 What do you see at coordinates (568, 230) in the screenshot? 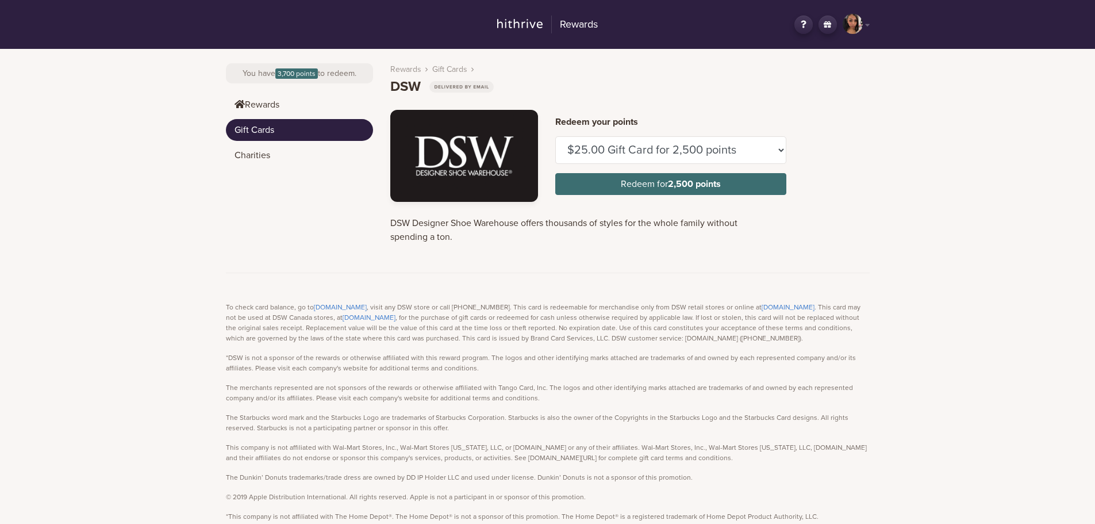
I see `p: DSW Designer Shoe Warehouse offers thousands of styles for the whole family without spending a ton.` at bounding box center [568, 230].